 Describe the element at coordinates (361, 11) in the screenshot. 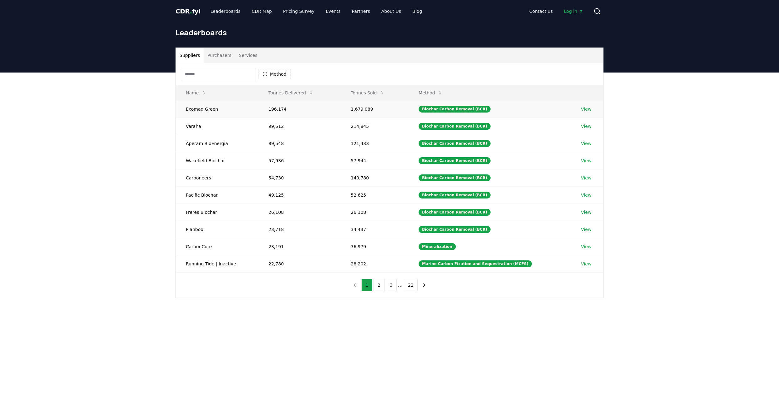

I see `a: Partners` at that location.